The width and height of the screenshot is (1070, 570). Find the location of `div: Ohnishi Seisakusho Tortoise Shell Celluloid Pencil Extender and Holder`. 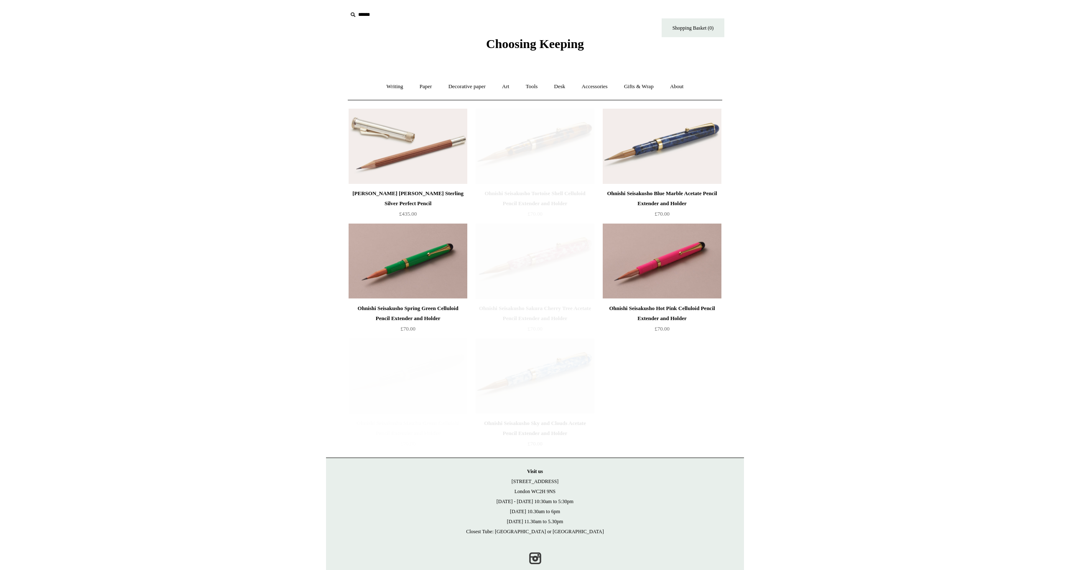

div: Ohnishi Seisakusho Tortoise Shell Celluloid Pencil Extender and Holder is located at coordinates (535, 198).